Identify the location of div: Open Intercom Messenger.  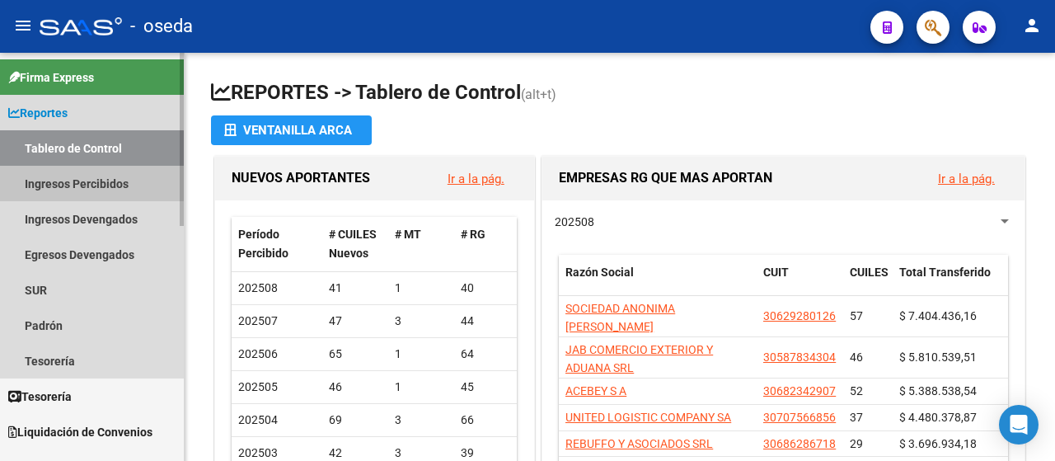
(1019, 425).